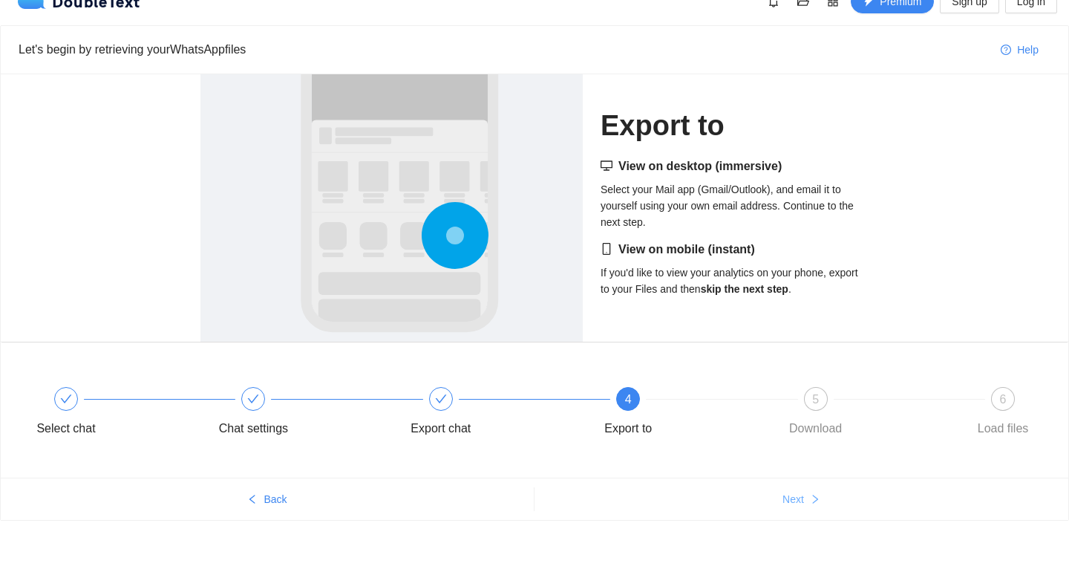 Image resolution: width=1069 pixels, height=578 pixels. What do you see at coordinates (734, 166) in the screenshot?
I see `h5: View on desktop (immersive)` at bounding box center [734, 166].